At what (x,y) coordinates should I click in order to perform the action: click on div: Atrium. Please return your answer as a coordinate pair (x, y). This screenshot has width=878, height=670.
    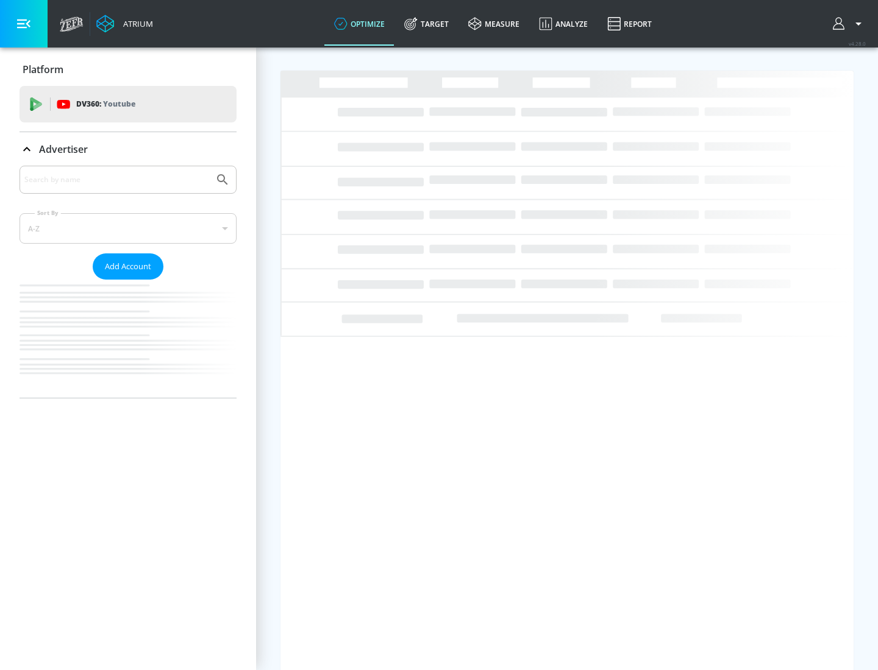
    Looking at the image, I should click on (135, 24).